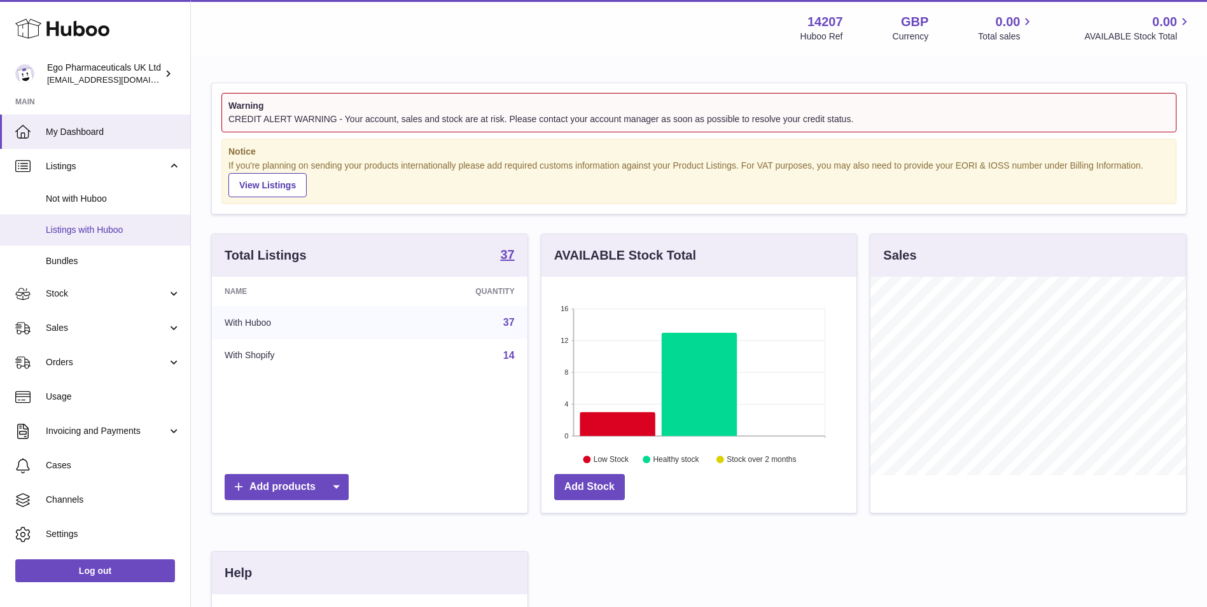 This screenshot has height=607, width=1207. Describe the element at coordinates (267, 185) in the screenshot. I see `a: View Listings` at that location.